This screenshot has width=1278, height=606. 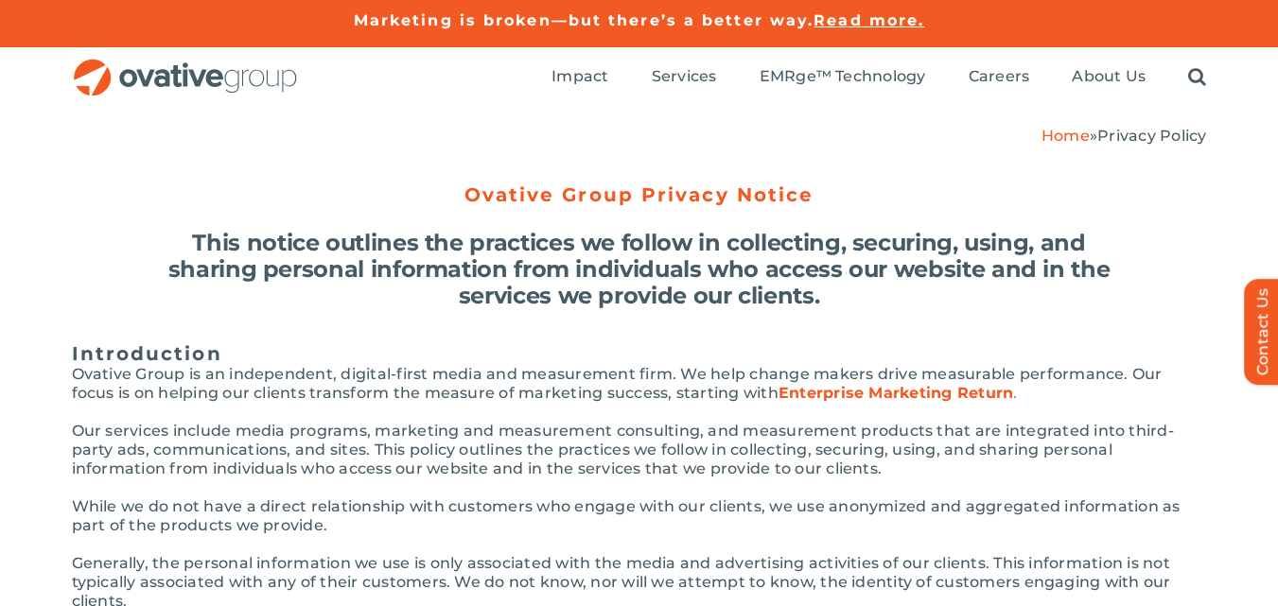 I want to click on p: Our services include media programs, marketing and measurement consulting, and measurement produc..., so click(x=639, y=450).